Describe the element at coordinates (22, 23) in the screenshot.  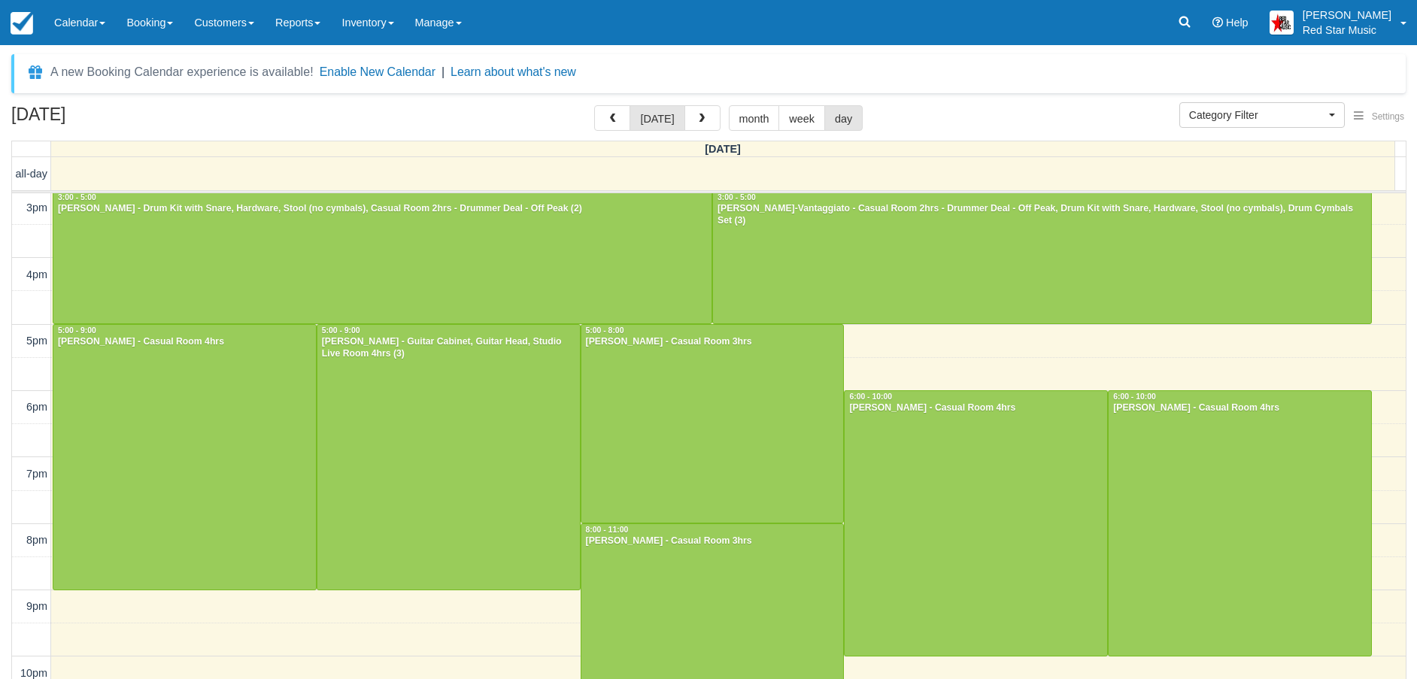
I see `img: checkfront-main-nav-mini-logo.png` at that location.